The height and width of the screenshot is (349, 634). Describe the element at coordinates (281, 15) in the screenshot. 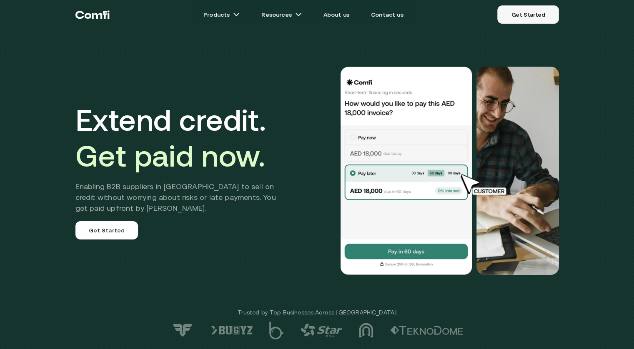

I see `a: Resourcesarrow icons` at that location.